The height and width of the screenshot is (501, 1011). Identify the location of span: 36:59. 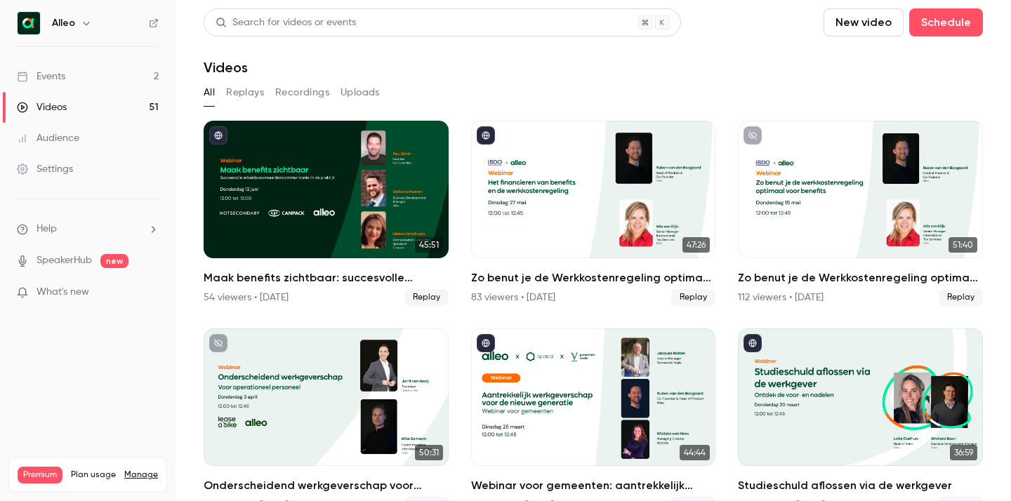
(963, 453).